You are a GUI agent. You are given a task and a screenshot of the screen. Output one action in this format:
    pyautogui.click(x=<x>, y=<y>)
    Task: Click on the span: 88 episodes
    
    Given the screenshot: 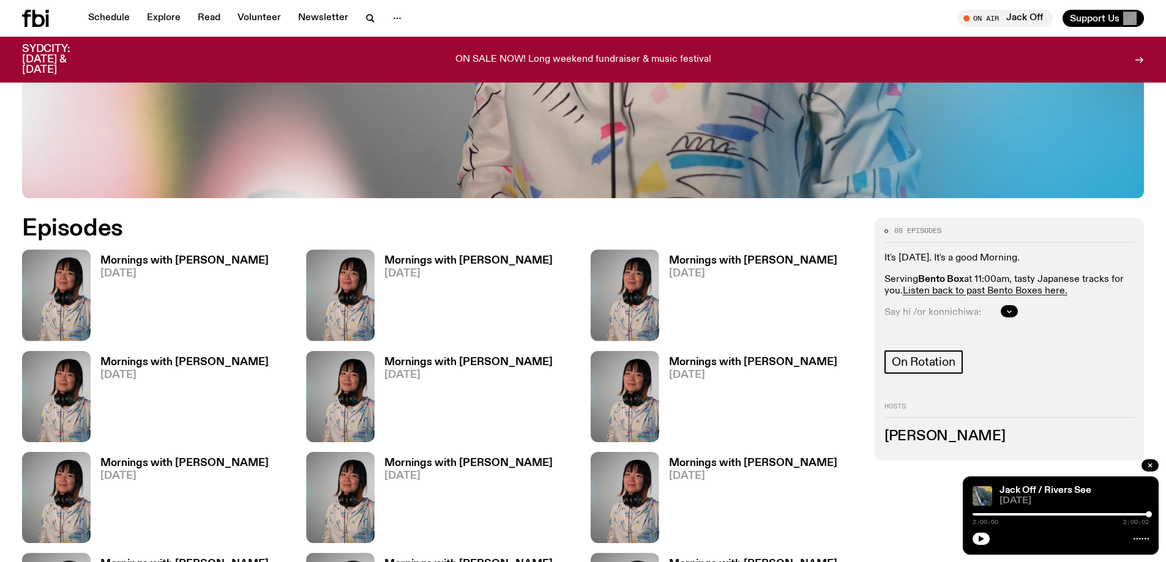 What is the action you would take?
    pyautogui.click(x=917, y=231)
    